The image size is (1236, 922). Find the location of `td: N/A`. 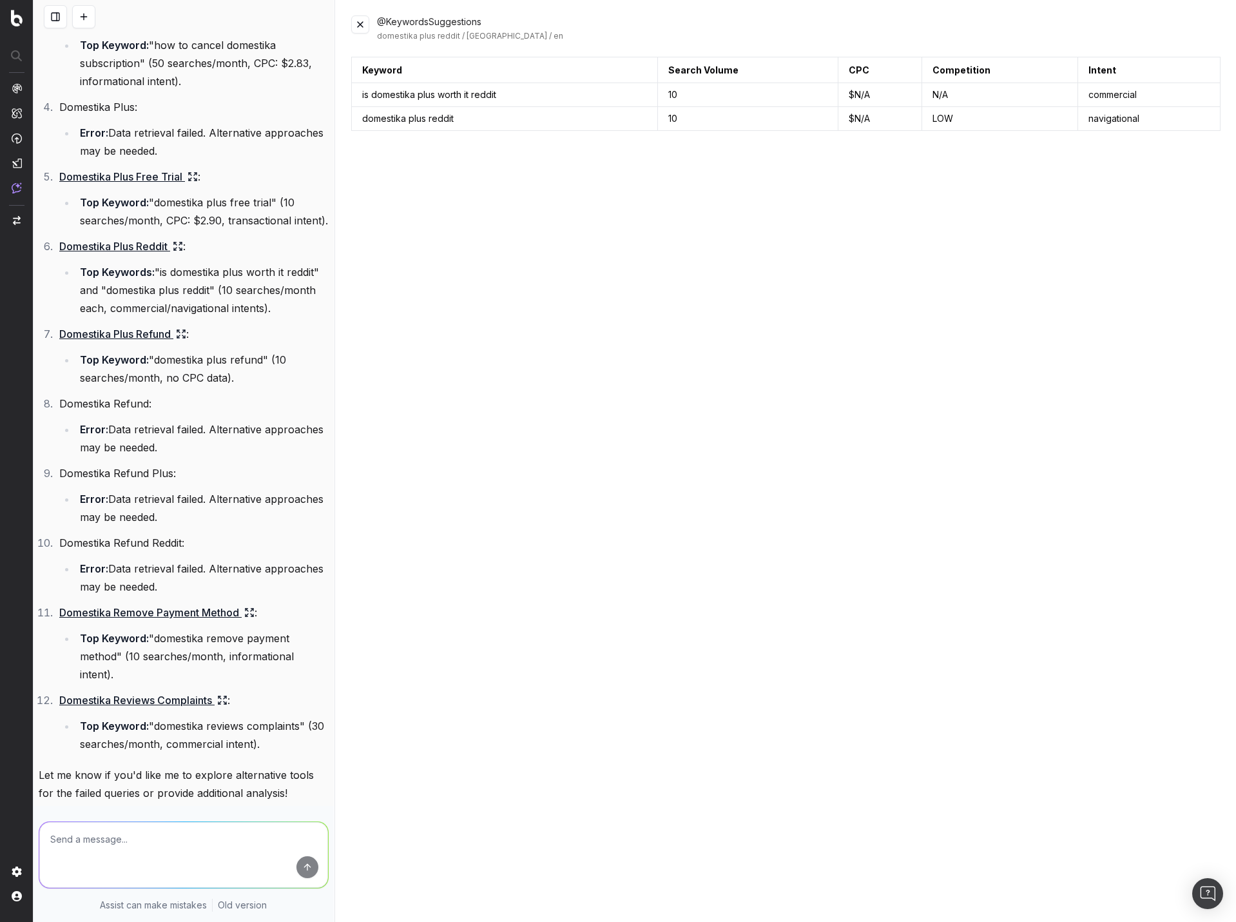

td: N/A is located at coordinates (1000, 95).